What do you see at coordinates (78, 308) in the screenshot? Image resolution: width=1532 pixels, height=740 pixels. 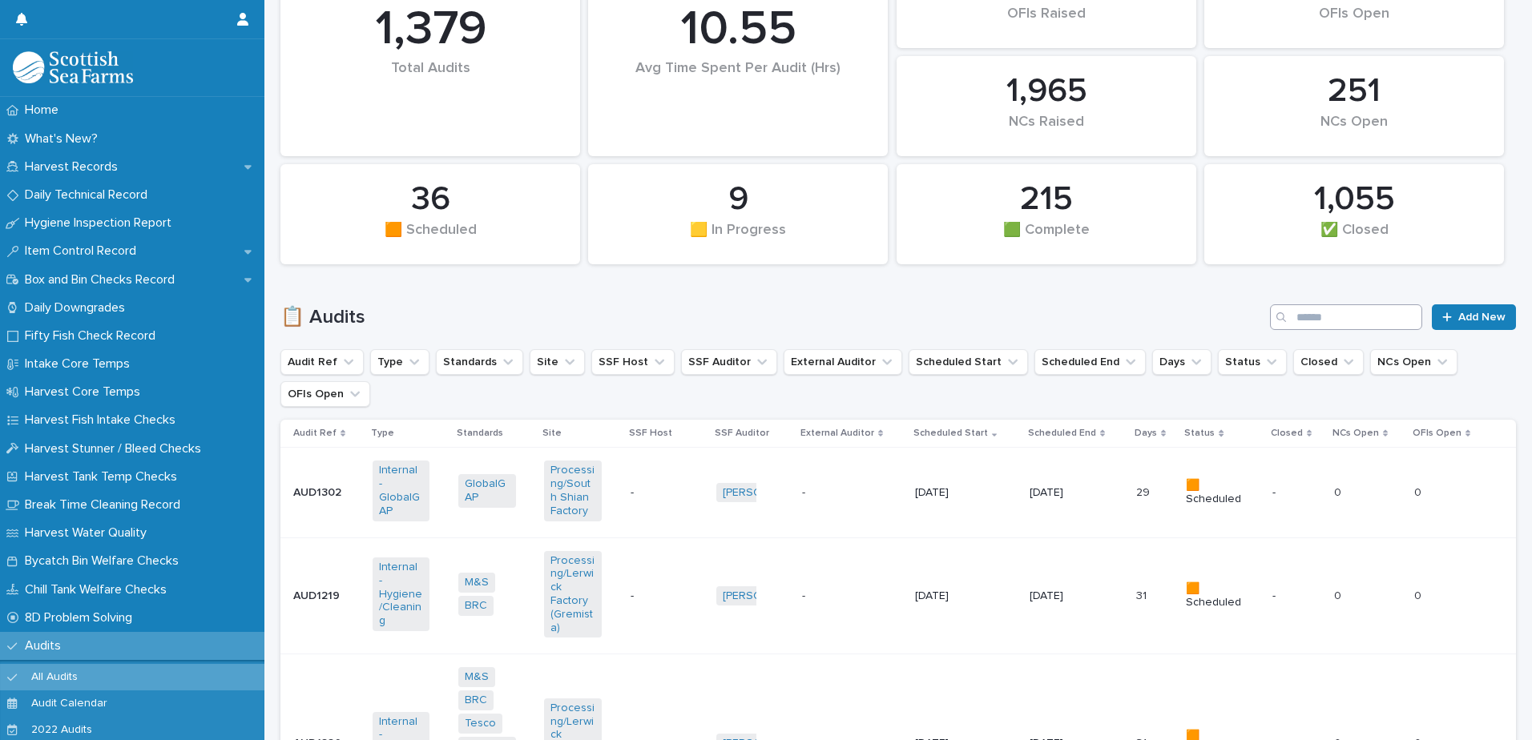 I see `p: Daily Downgrades` at bounding box center [78, 308].